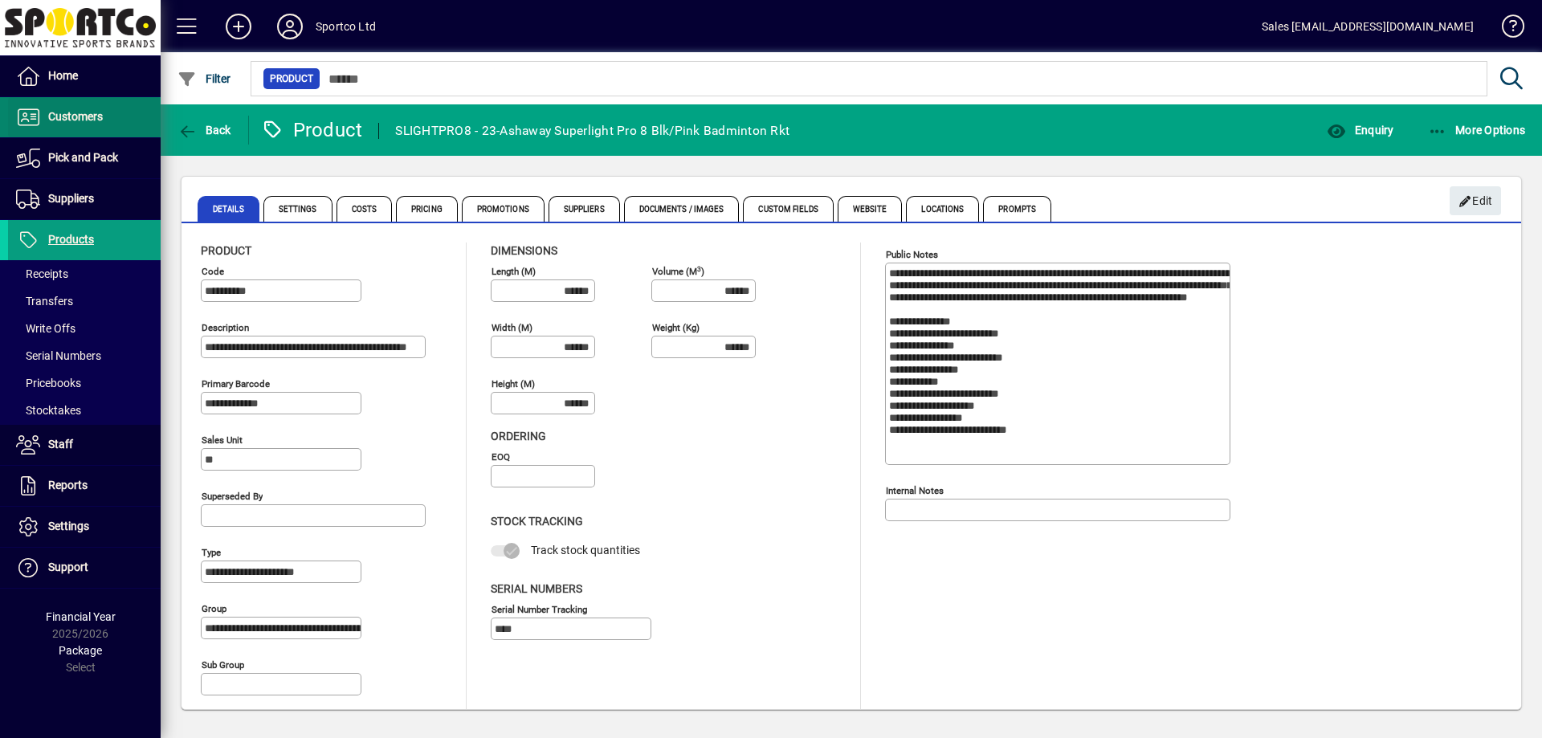 The width and height of the screenshot is (1542, 738). What do you see at coordinates (48, 383) in the screenshot?
I see `span: Pricebooks` at bounding box center [48, 383].